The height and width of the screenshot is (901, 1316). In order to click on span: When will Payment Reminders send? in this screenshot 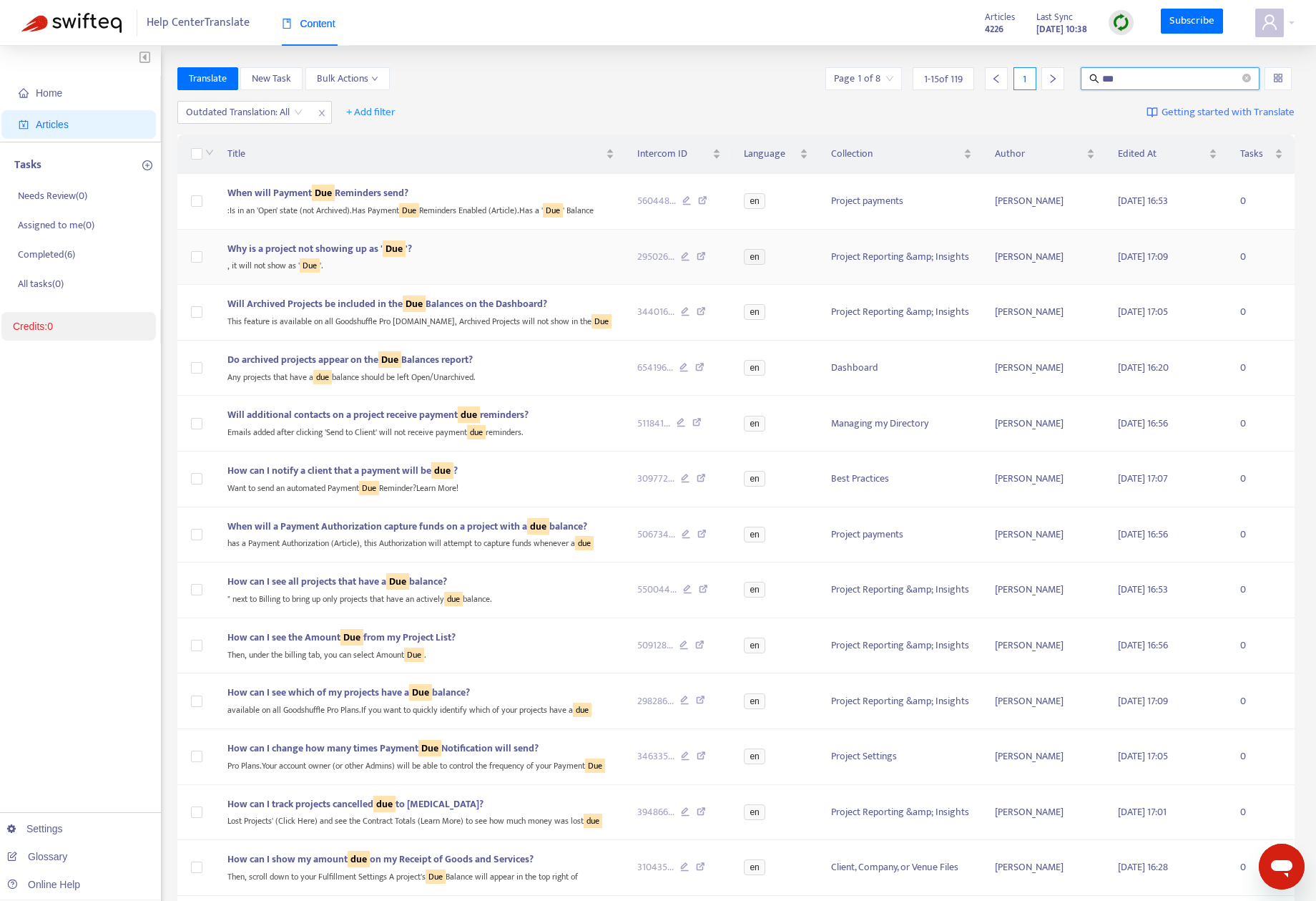, I will do `click(318, 192)`.